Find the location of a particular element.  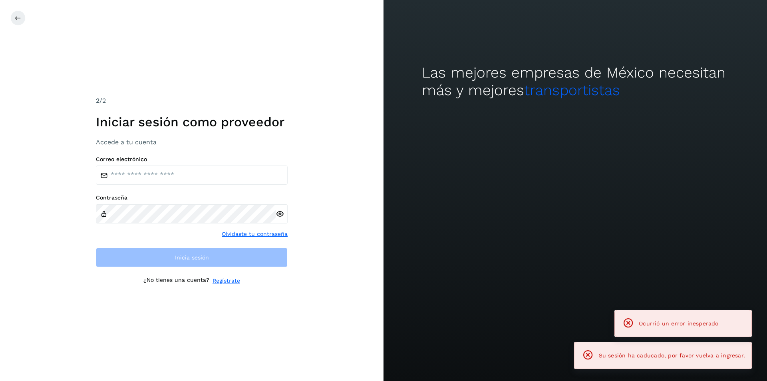

p: ¿No tienes una cuenta? is located at coordinates (176, 281).